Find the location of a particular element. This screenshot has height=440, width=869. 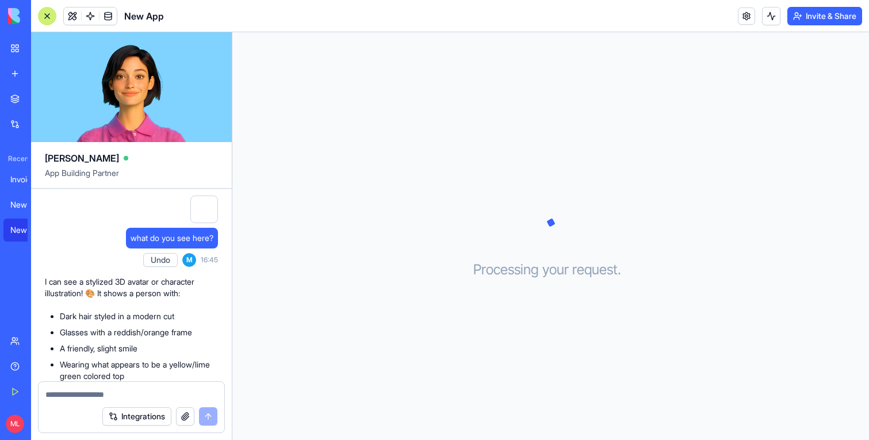

span: M is located at coordinates (189, 260).